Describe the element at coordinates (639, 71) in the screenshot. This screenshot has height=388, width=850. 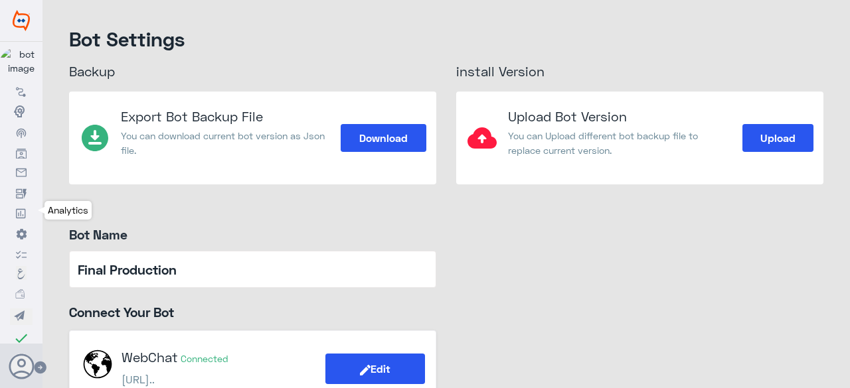
I see `h3: install Version` at that location.